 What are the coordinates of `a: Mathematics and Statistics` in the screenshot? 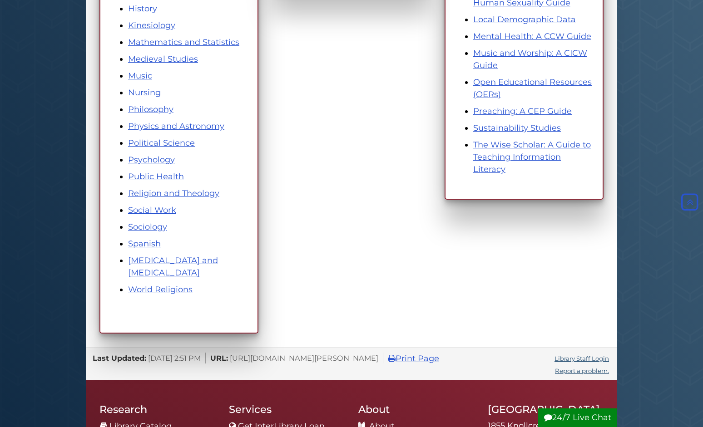 It's located at (184, 42).